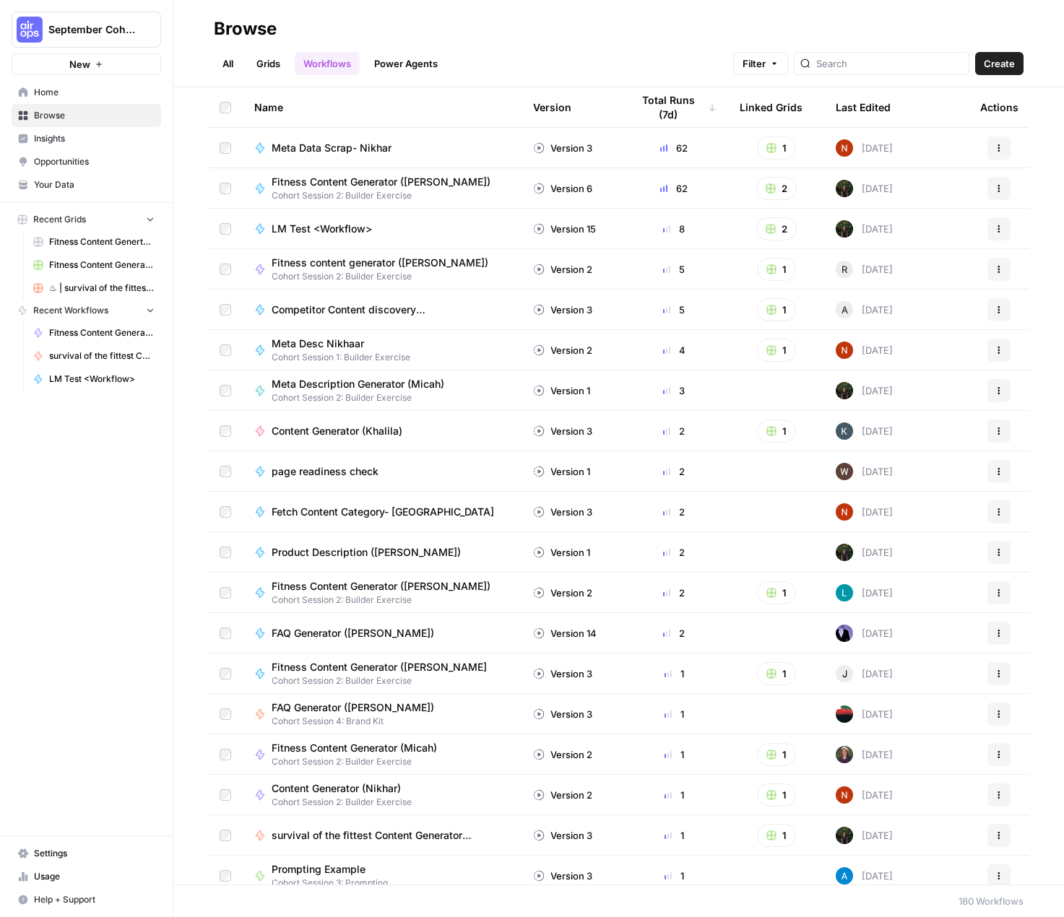 The width and height of the screenshot is (1064, 917). Describe the element at coordinates (59, 219) in the screenshot. I see `span: Recent Grids` at that location.